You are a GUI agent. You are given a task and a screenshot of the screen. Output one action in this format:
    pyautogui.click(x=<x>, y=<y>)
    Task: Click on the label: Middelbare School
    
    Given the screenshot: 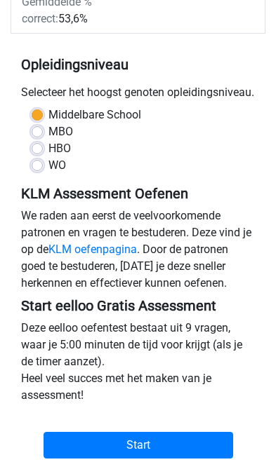 What is the action you would take?
    pyautogui.click(x=95, y=115)
    